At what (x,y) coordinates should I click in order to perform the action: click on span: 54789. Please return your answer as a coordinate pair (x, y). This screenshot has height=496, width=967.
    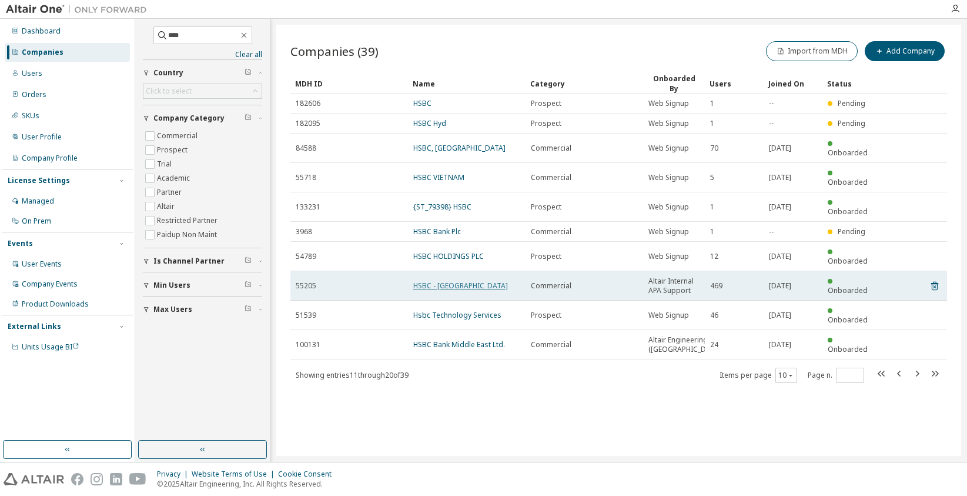
    Looking at the image, I should click on (306, 256).